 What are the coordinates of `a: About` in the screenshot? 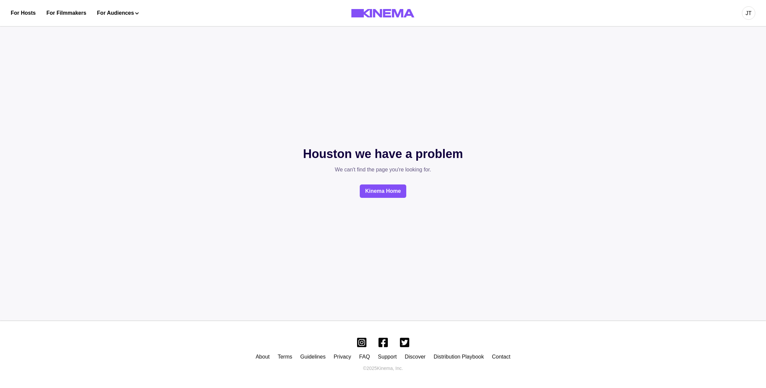 It's located at (263, 356).